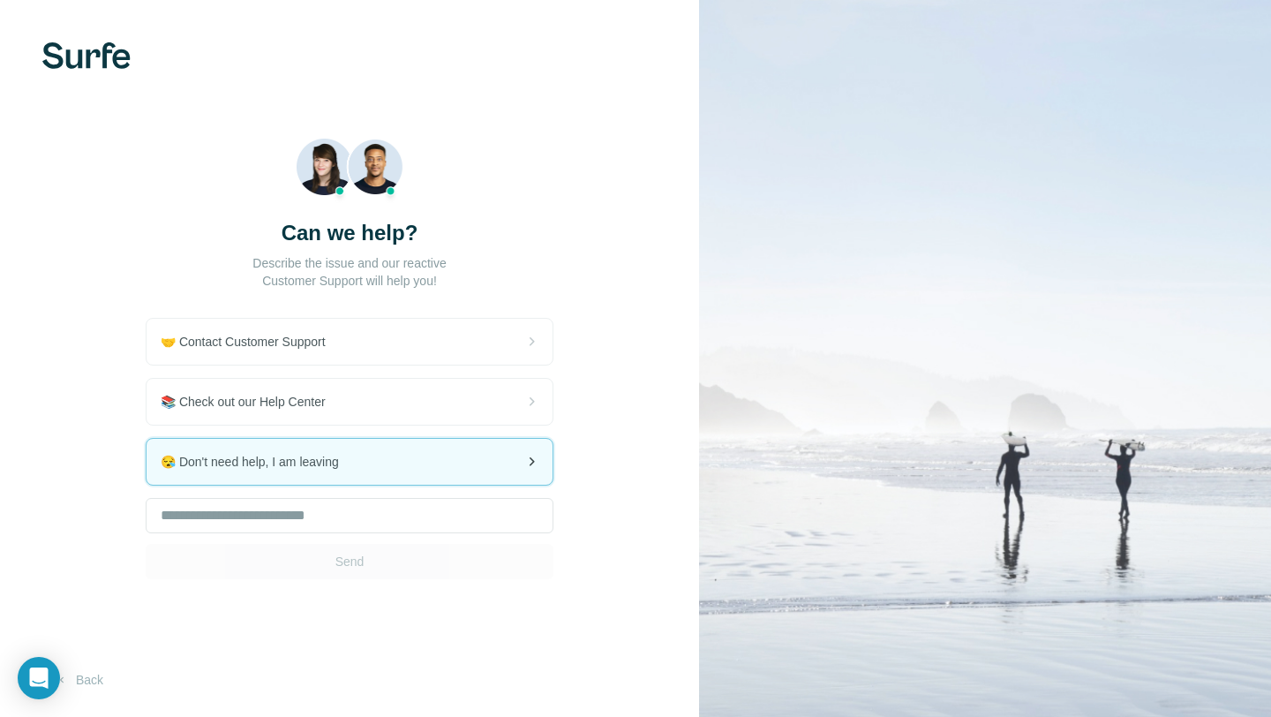 This screenshot has width=1271, height=717. What do you see at coordinates (250, 342) in the screenshot?
I see `span: 🤝 Contact Customer Support` at bounding box center [250, 342].